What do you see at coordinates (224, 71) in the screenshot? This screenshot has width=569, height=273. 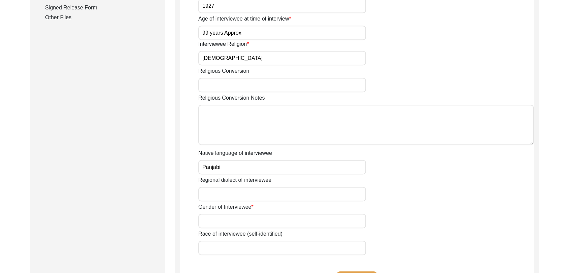 I see `label: Religious Conversion` at bounding box center [224, 71].